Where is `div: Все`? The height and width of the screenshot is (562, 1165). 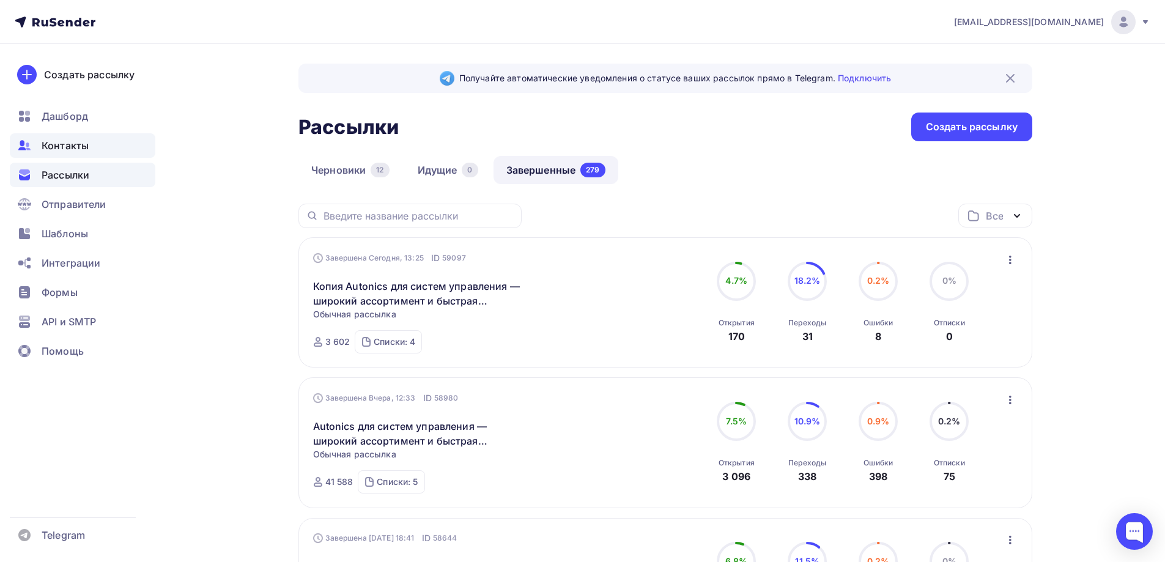
div: Все is located at coordinates (995, 216).